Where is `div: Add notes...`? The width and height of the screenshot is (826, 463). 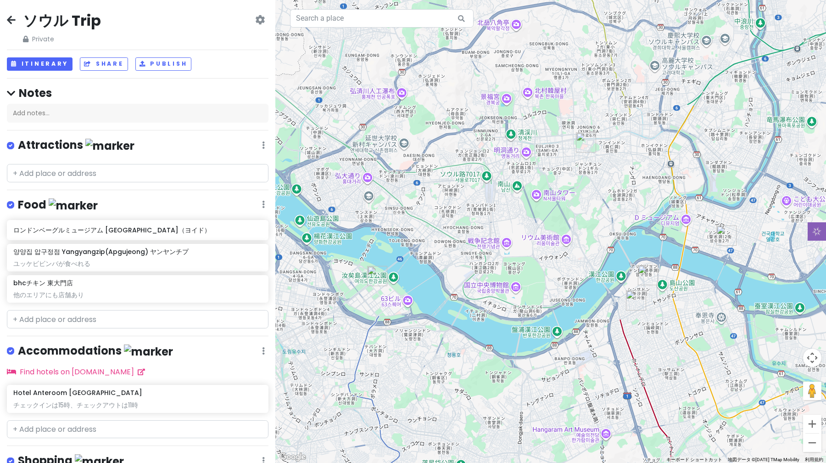
div: Add notes... is located at coordinates (138, 113).